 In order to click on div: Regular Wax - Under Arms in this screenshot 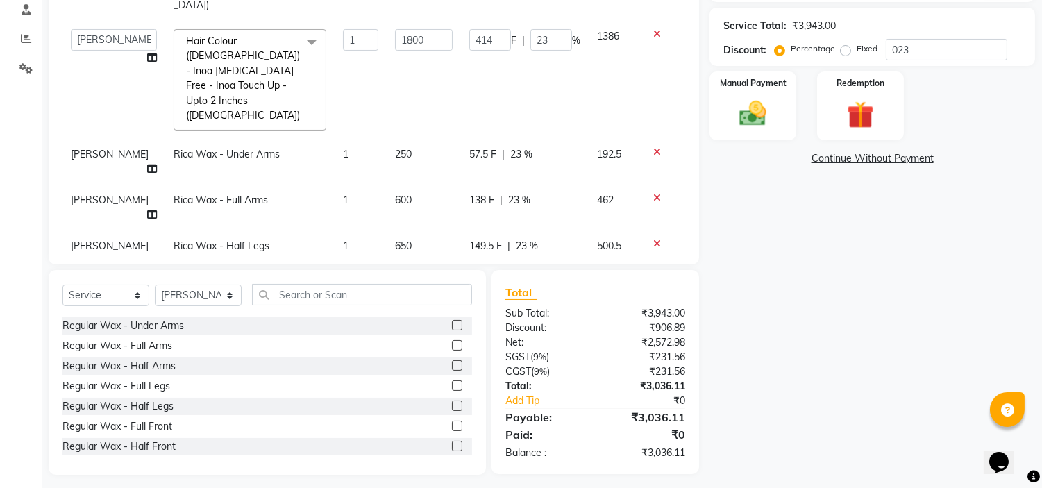, I will do `click(123, 326)`.